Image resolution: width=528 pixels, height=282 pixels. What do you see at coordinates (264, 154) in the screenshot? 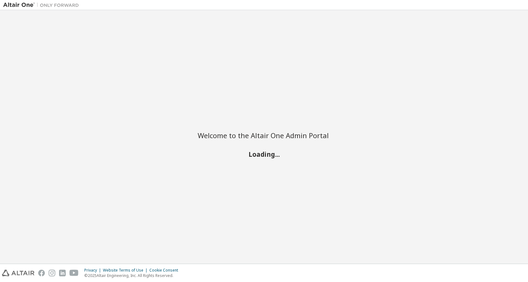
I see `h2: Loading...` at bounding box center [264, 154].